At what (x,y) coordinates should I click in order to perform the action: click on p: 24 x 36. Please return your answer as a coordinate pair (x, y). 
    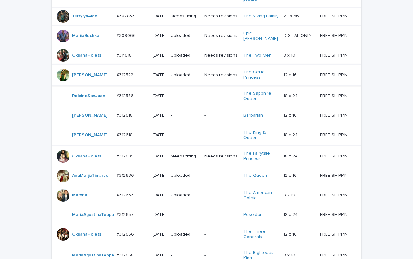
    Looking at the image, I should click on (292, 15).